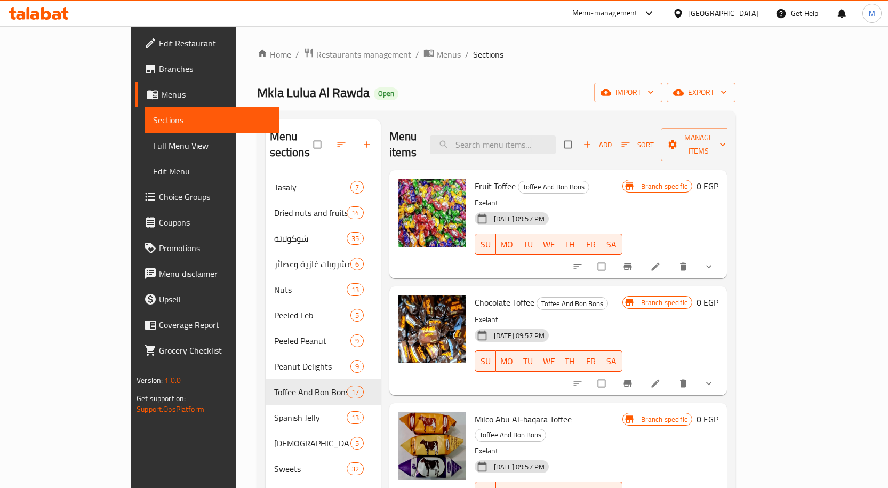 This screenshot has width=888, height=488. What do you see at coordinates (215, 325) in the screenshot?
I see `span: Coverage Report` at bounding box center [215, 325].